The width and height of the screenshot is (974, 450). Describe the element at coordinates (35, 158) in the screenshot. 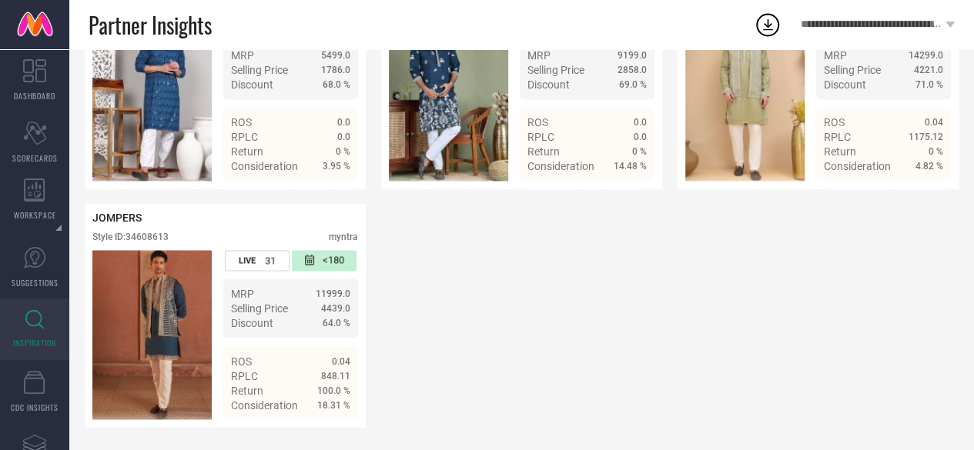

I see `span: SCORECARDS` at that location.